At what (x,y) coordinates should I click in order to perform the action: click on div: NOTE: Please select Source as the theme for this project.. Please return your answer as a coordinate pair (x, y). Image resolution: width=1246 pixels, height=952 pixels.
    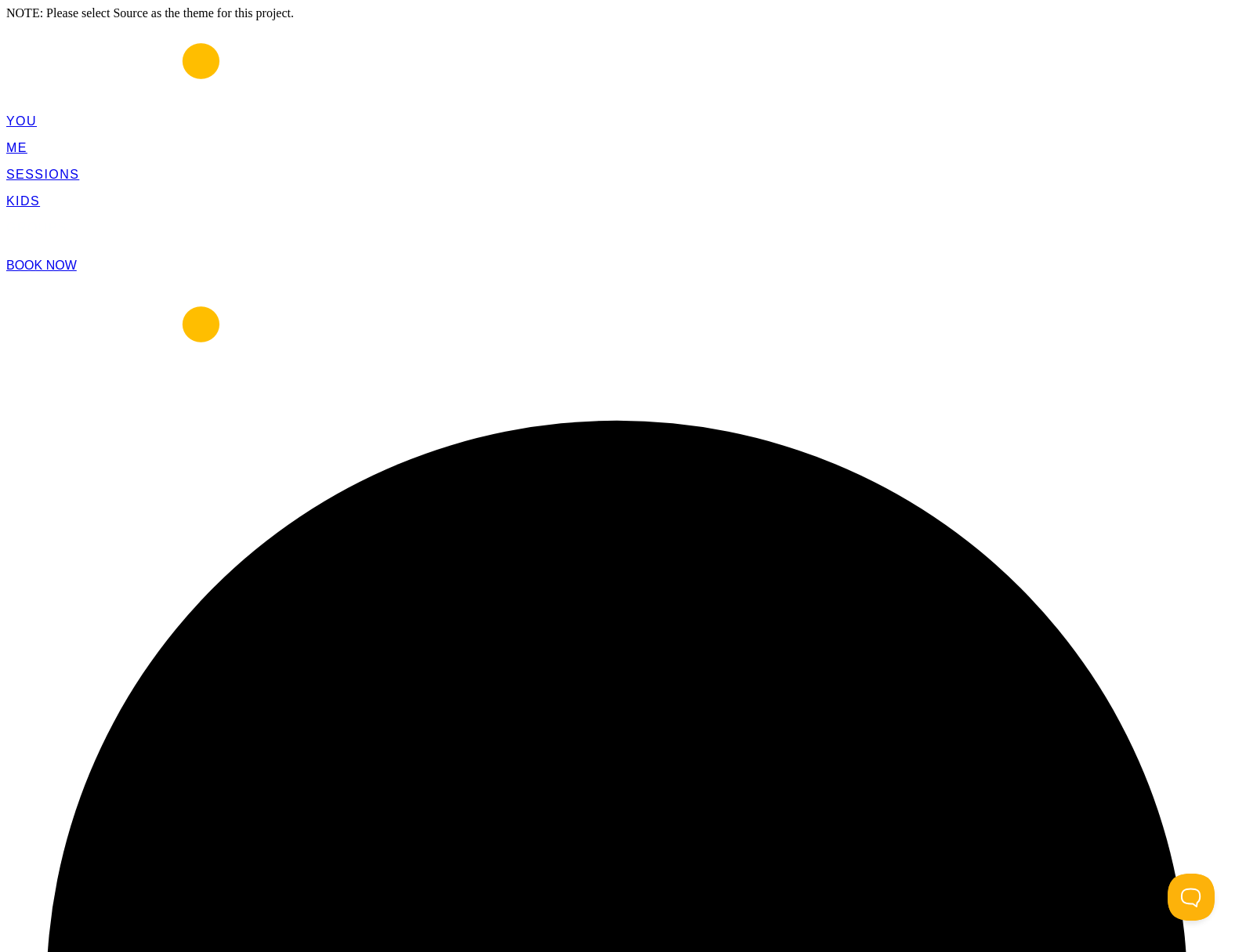
    Looking at the image, I should click on (623, 14).